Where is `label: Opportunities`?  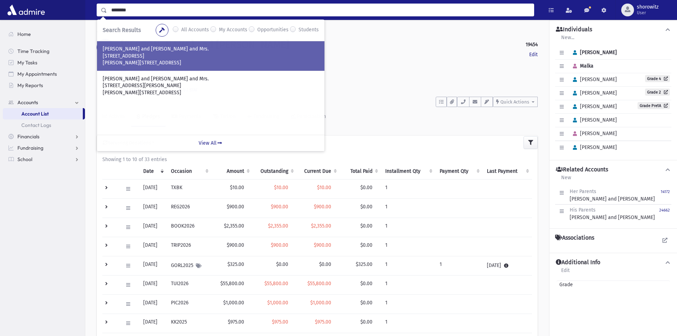 label: Opportunities is located at coordinates (273, 30).